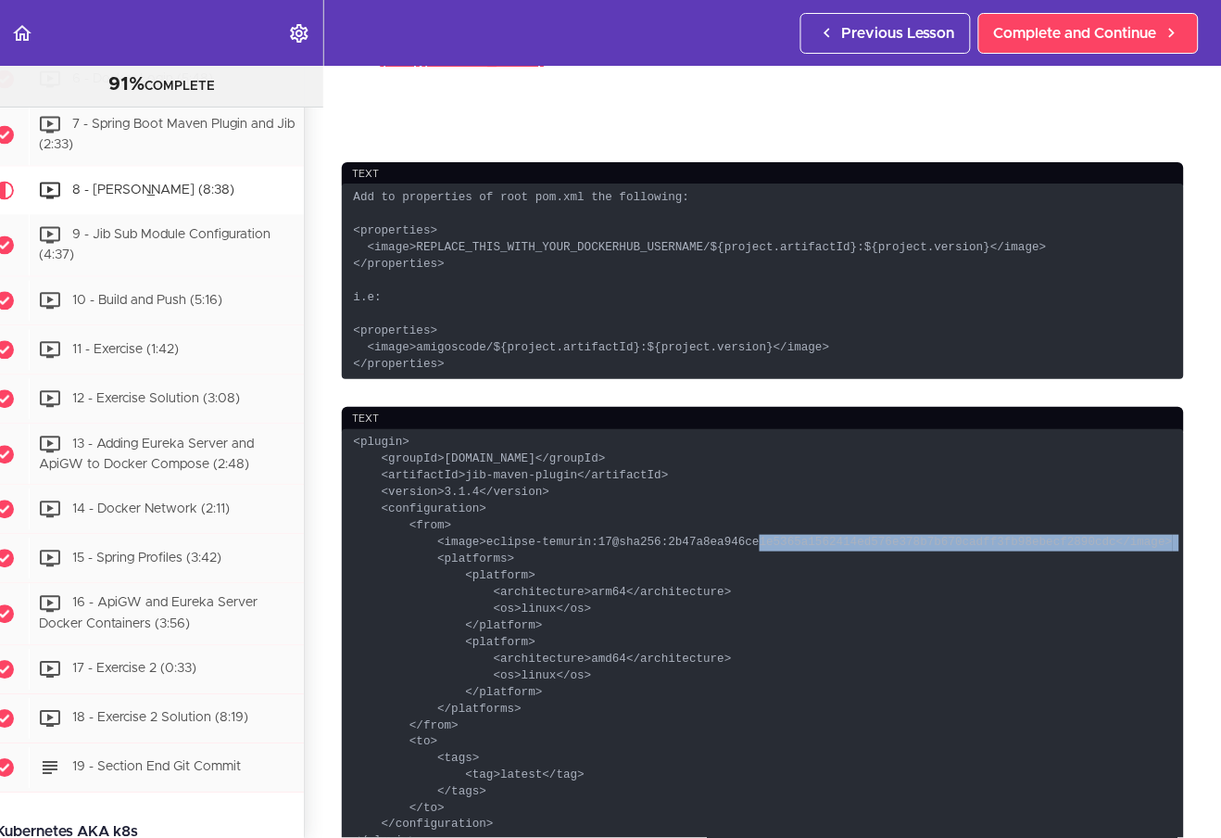 The image size is (1221, 838). What do you see at coordinates (160, 718) in the screenshot?
I see `span: 18 - Exercise 2 Solution (8:19)` at bounding box center [160, 718].